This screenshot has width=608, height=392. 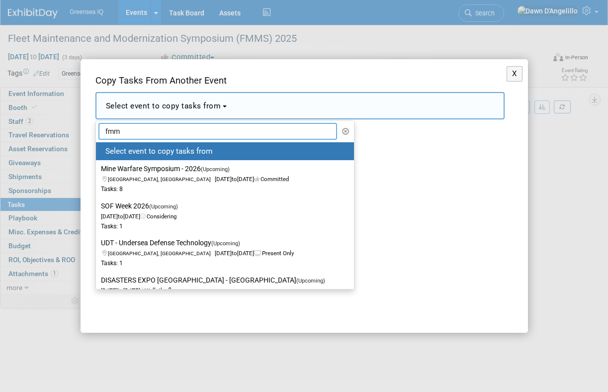 I want to click on input: Search Events..., so click(x=218, y=131).